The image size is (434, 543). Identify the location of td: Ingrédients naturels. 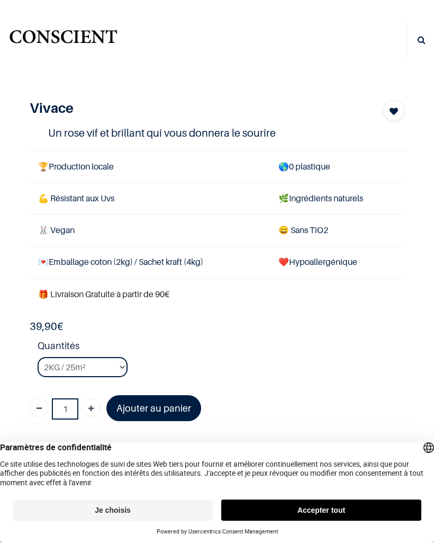
(337, 198).